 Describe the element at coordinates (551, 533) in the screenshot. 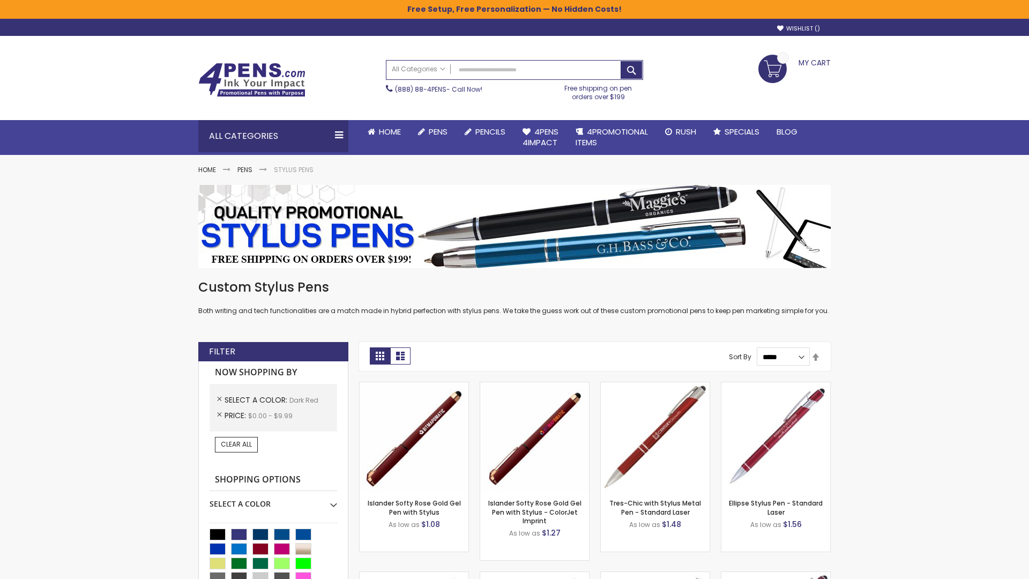

I see `span: $1.27` at that location.